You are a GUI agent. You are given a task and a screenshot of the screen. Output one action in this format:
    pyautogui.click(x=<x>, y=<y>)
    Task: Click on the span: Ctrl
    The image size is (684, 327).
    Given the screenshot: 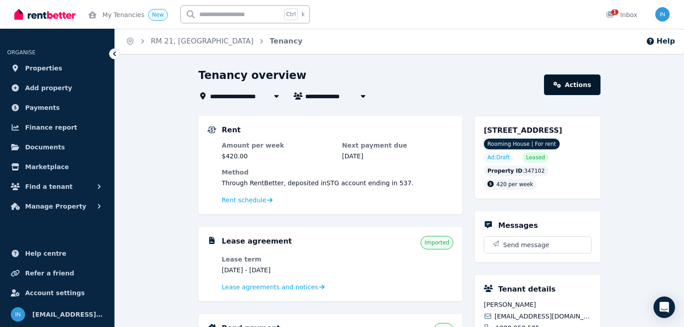 What is the action you would take?
    pyautogui.click(x=291, y=14)
    